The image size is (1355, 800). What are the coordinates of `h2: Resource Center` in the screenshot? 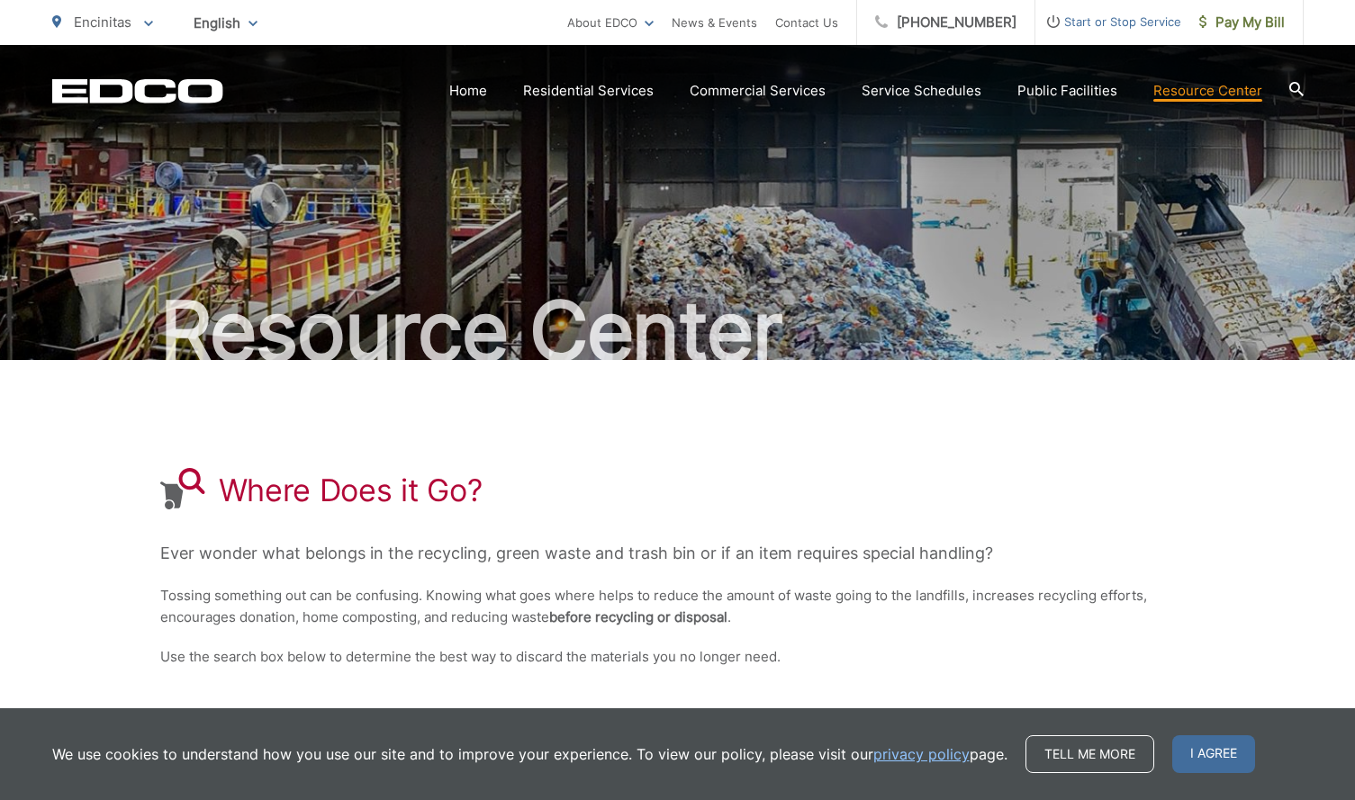 It's located at (678, 331).